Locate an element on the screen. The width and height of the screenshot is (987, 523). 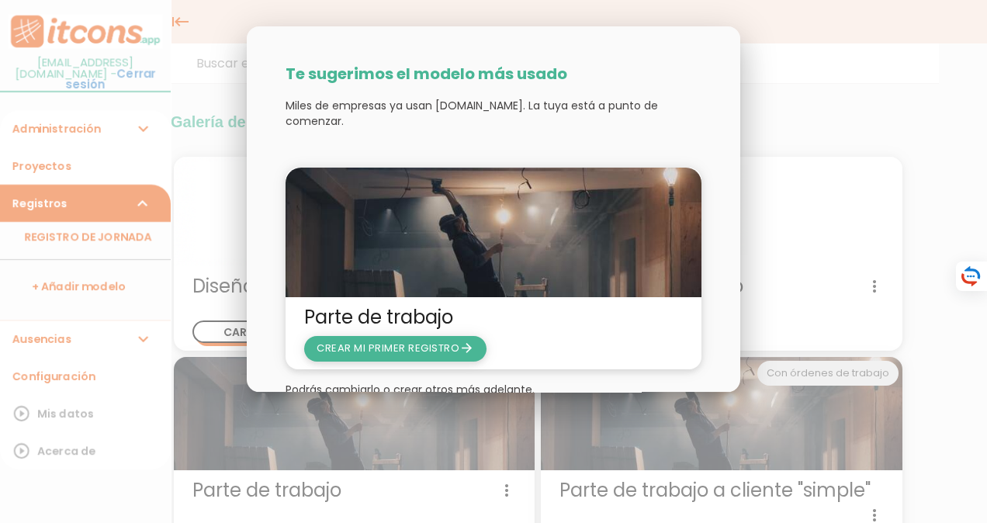
span: Podrás cambiarlo o crear otros más adelante. is located at coordinates (410, 390).